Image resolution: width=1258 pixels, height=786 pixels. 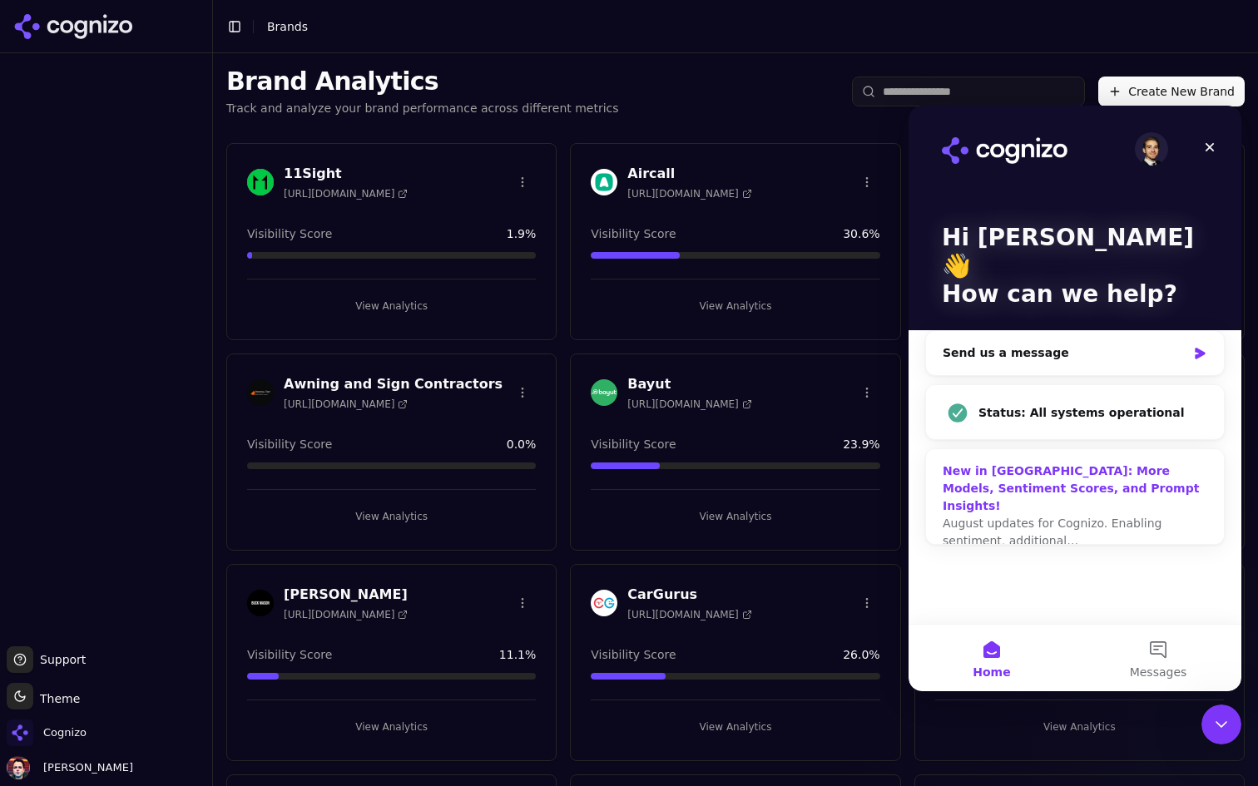 I want to click on span: Home, so click(x=82, y=567).